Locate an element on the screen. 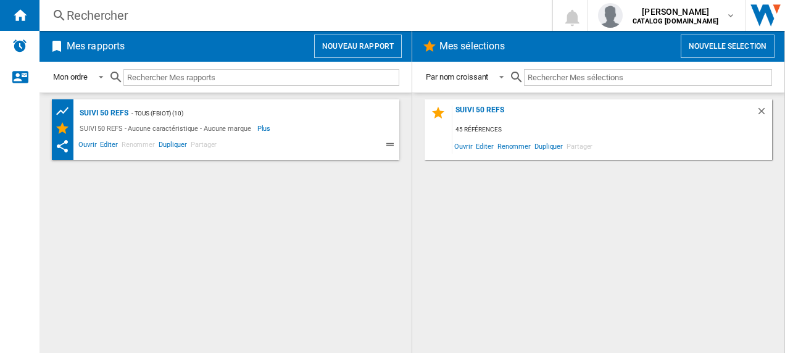 Image resolution: width=785 pixels, height=353 pixels. div: Par nom croissant is located at coordinates (457, 77).